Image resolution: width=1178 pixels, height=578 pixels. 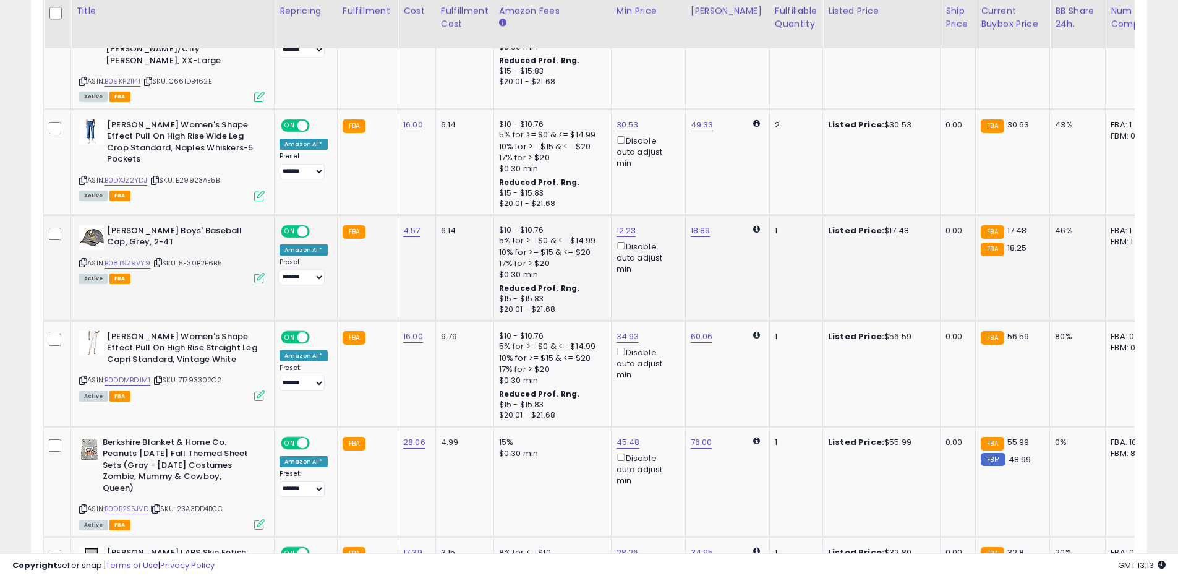 I want to click on div: Min Price, so click(x=648, y=11).